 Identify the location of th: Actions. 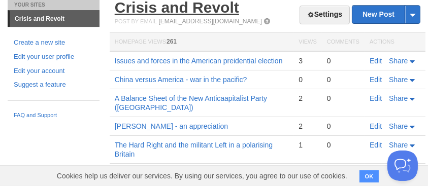
(395, 42).